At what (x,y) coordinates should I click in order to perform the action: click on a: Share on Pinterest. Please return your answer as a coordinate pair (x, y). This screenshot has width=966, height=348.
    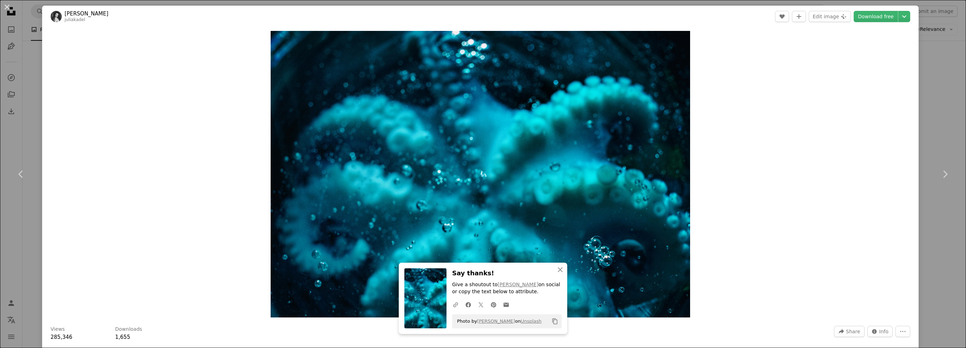
    Looking at the image, I should click on (493, 304).